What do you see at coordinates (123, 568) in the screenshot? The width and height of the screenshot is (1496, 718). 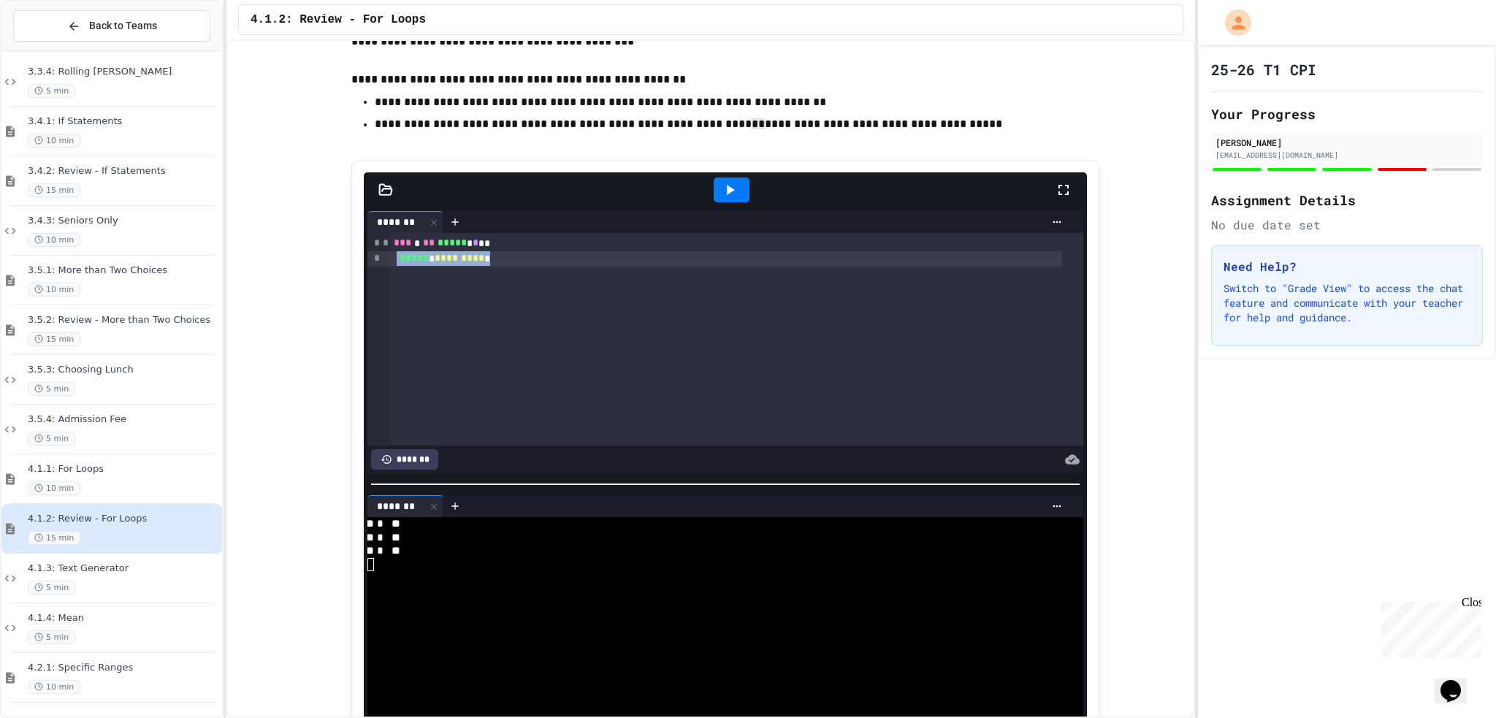 I see `span: 4.1.3: Text Generator` at bounding box center [123, 568].